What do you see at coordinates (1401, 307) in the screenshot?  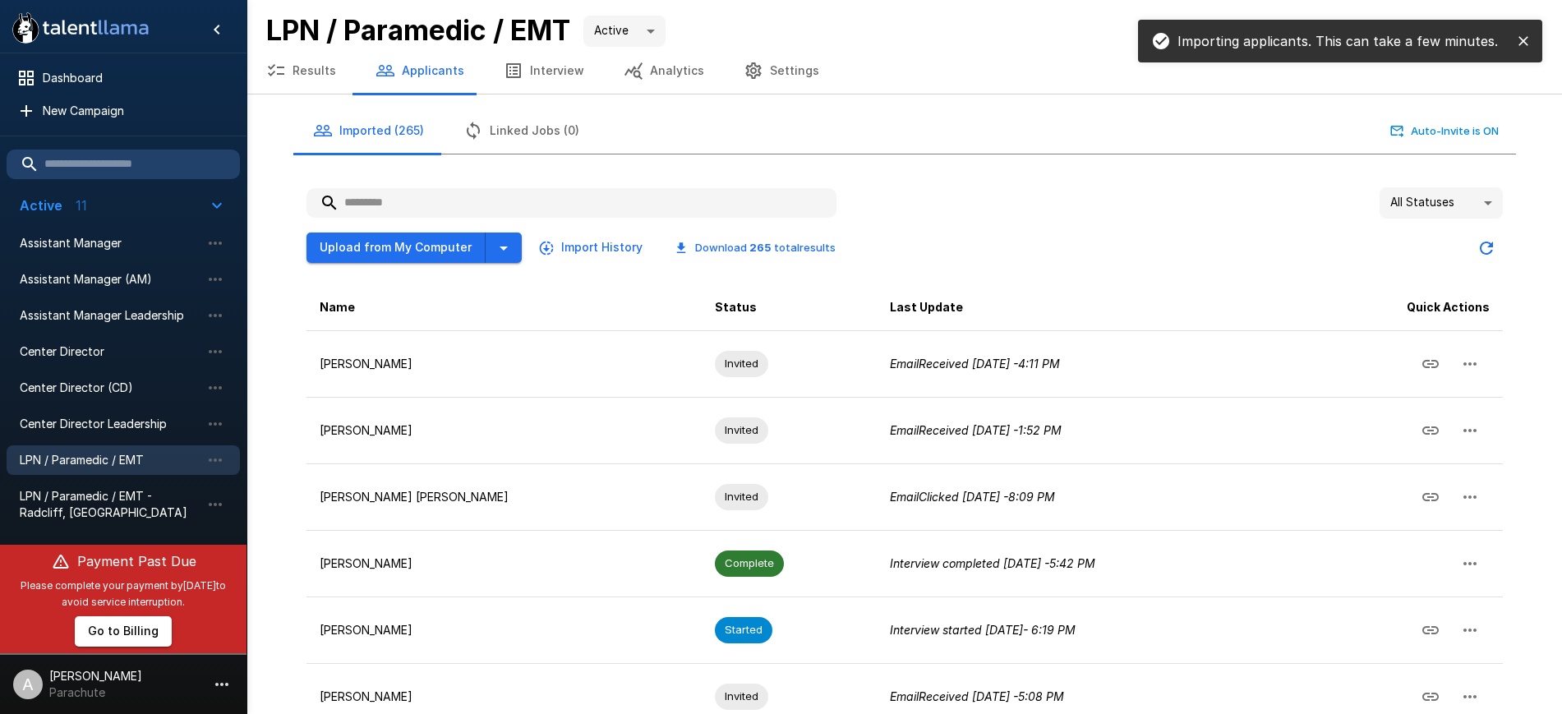 I see `th: Quick Actions` at bounding box center [1401, 307].